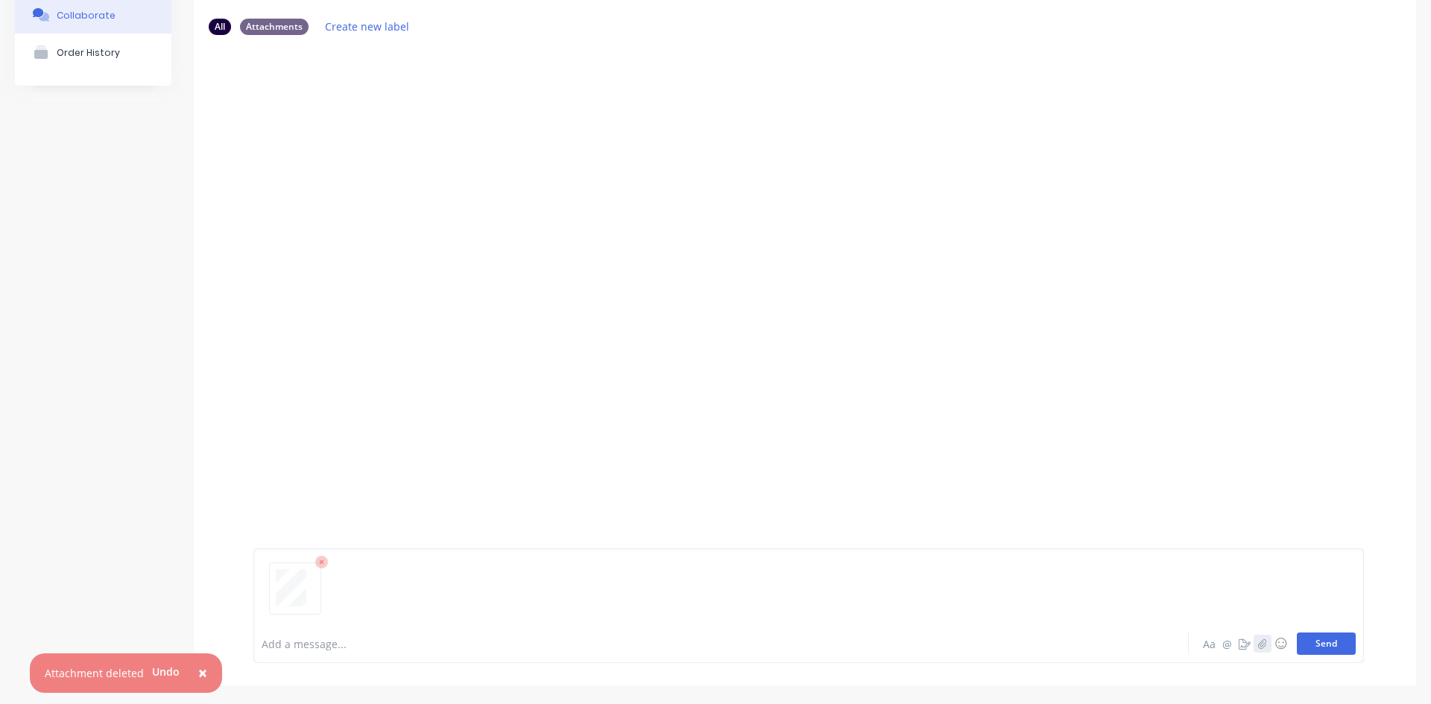 The height and width of the screenshot is (704, 1431). What do you see at coordinates (93, 52) in the screenshot?
I see `button: Order History` at bounding box center [93, 52].